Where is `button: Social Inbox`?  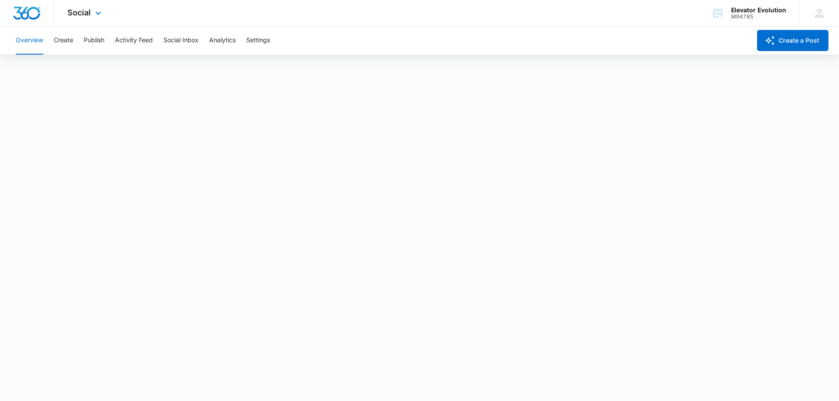 button: Social Inbox is located at coordinates (181, 41).